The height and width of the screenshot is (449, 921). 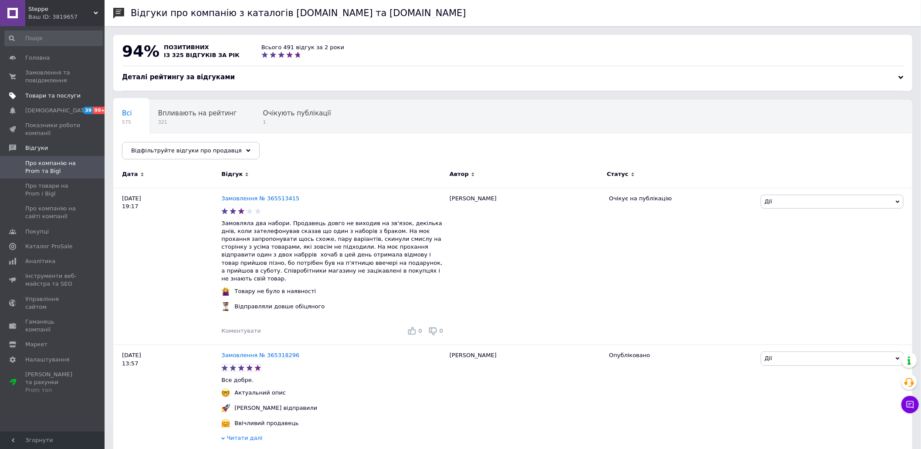 I want to click on img: :hugging_face:, so click(x=226, y=423).